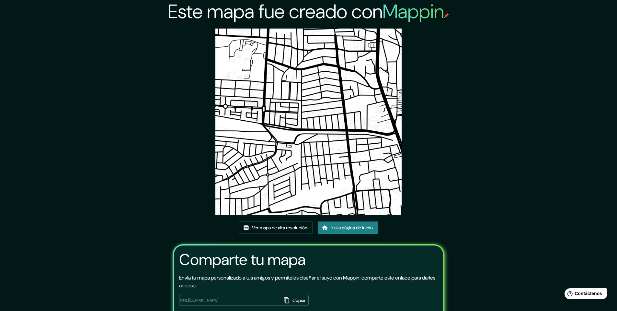 Image resolution: width=617 pixels, height=311 pixels. What do you see at coordinates (295, 300) in the screenshot?
I see `button: Copiar` at bounding box center [295, 300].